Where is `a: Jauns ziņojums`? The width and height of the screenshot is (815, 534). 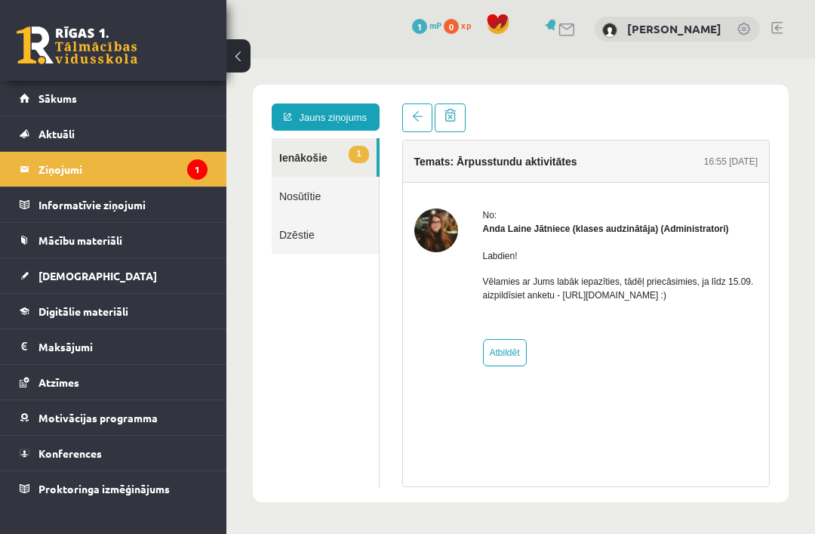
a: Jauns ziņojums is located at coordinates (99, 59).